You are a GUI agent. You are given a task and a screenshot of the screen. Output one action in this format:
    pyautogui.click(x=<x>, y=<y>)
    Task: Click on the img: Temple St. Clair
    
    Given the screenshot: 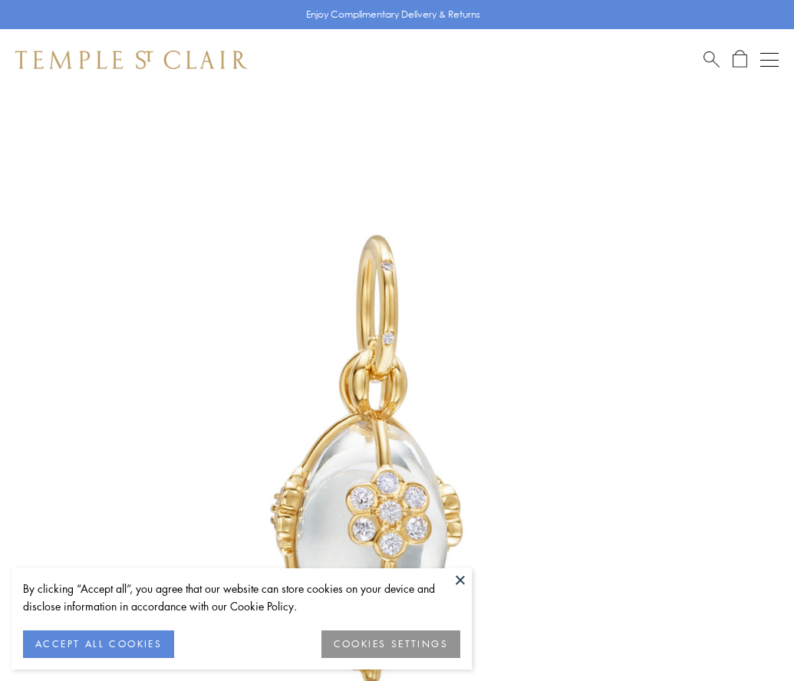 What is the action you would take?
    pyautogui.click(x=131, y=60)
    